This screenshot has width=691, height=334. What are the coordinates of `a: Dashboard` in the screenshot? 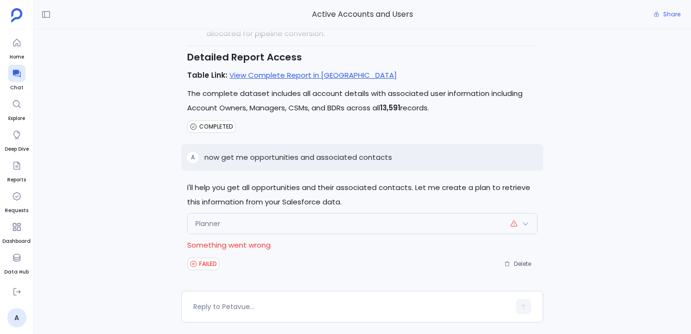 It's located at (16, 232).